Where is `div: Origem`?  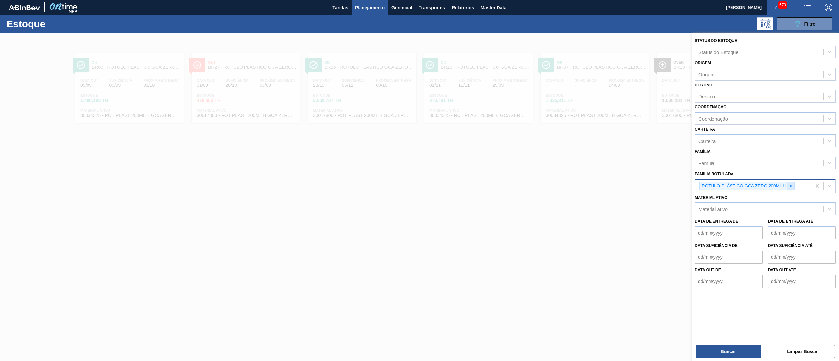
div: Origem is located at coordinates (706, 74).